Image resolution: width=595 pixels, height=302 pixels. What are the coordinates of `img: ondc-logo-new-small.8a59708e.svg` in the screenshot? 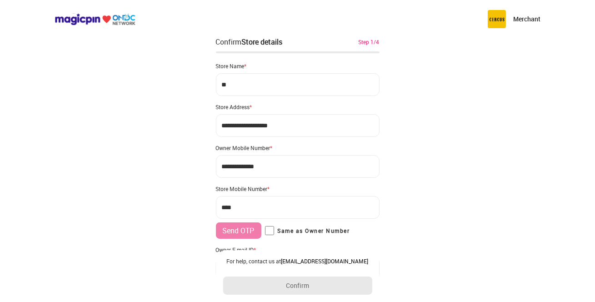 It's located at (95, 19).